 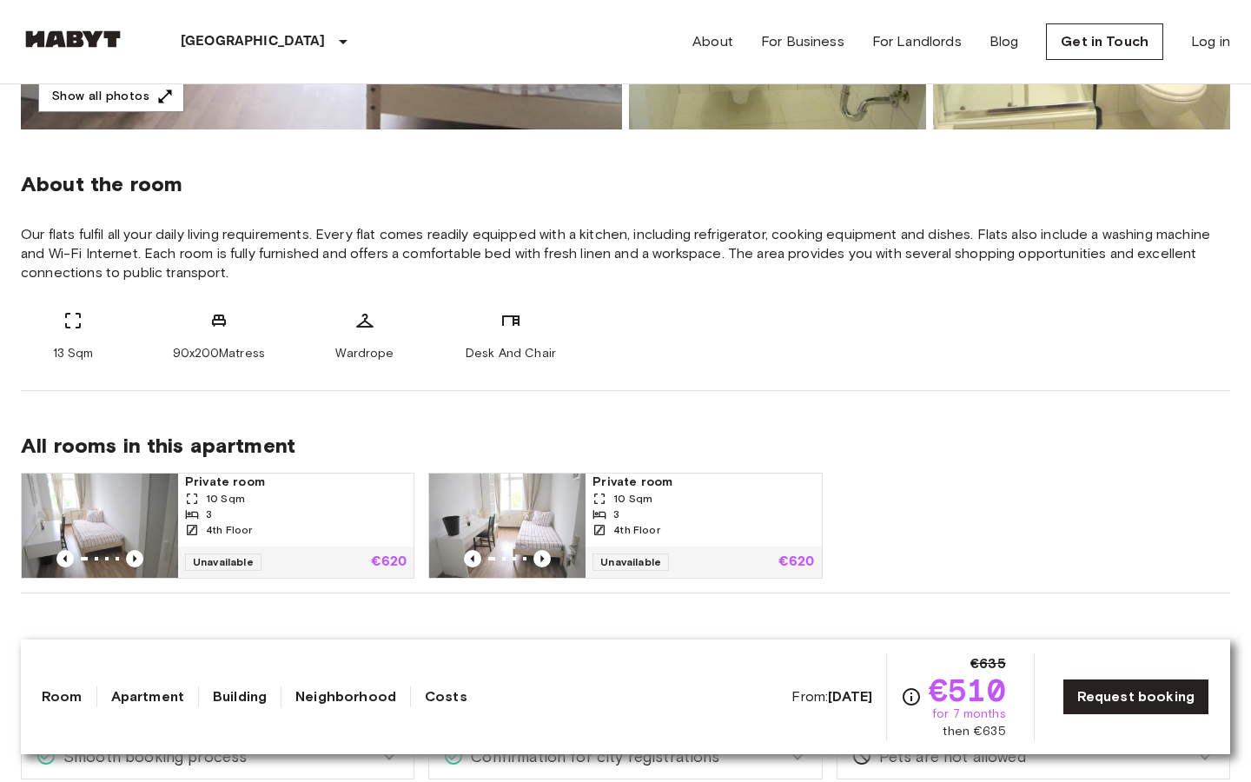 What do you see at coordinates (974, 731) in the screenshot?
I see `span: then €635` at bounding box center [974, 731].